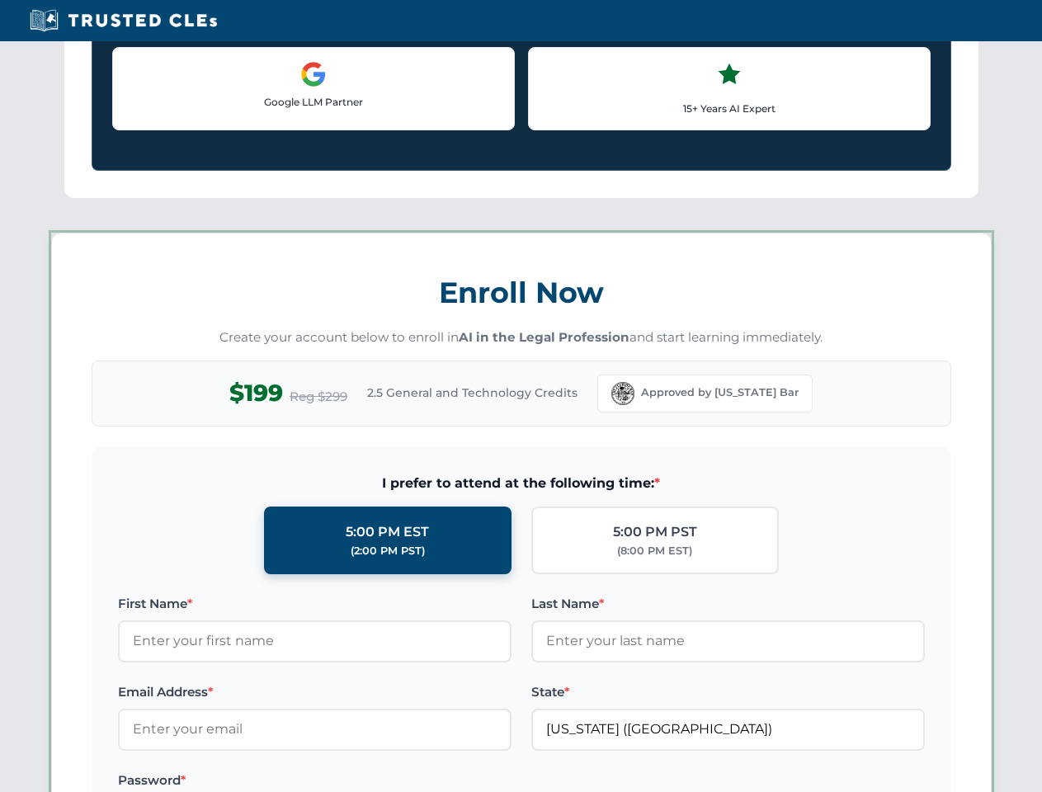 The image size is (1042, 792). Describe the element at coordinates (728, 604) in the screenshot. I see `label: Last Name` at that location.